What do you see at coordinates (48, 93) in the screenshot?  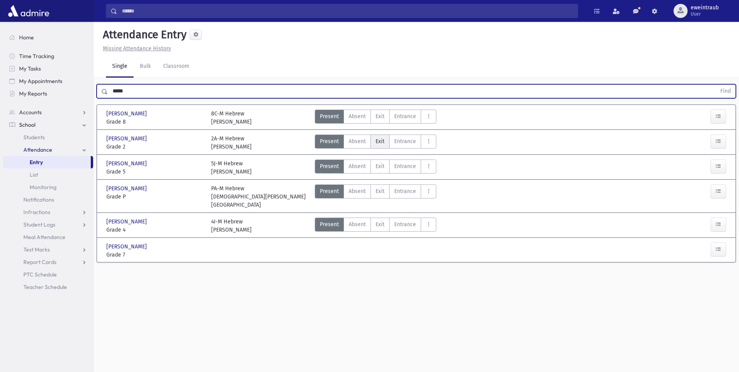 I see `a: My Reports` at bounding box center [48, 93].